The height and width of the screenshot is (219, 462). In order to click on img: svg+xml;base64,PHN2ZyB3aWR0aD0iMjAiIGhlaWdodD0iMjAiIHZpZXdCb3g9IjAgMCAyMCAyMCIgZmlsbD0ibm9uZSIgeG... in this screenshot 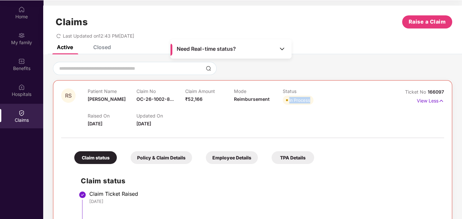, I will do `click(22, 35)`.